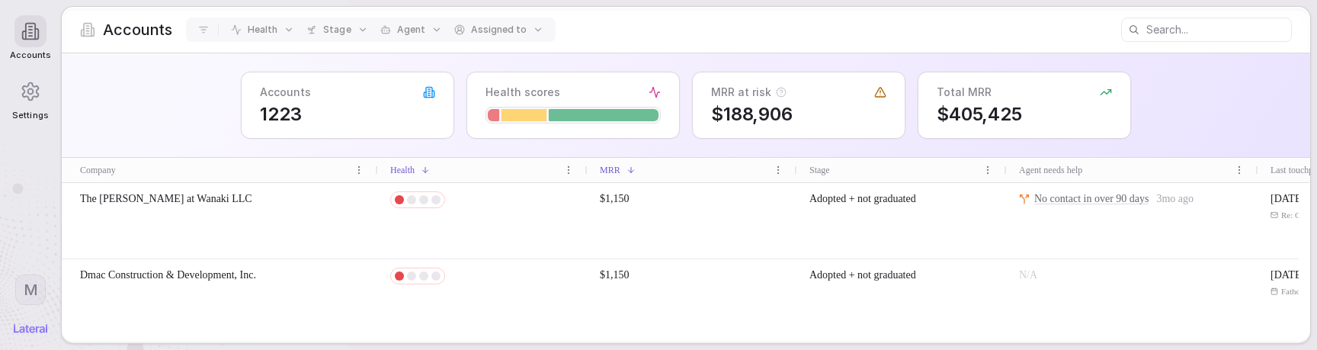  I want to click on img: Lateral, so click(30, 329).